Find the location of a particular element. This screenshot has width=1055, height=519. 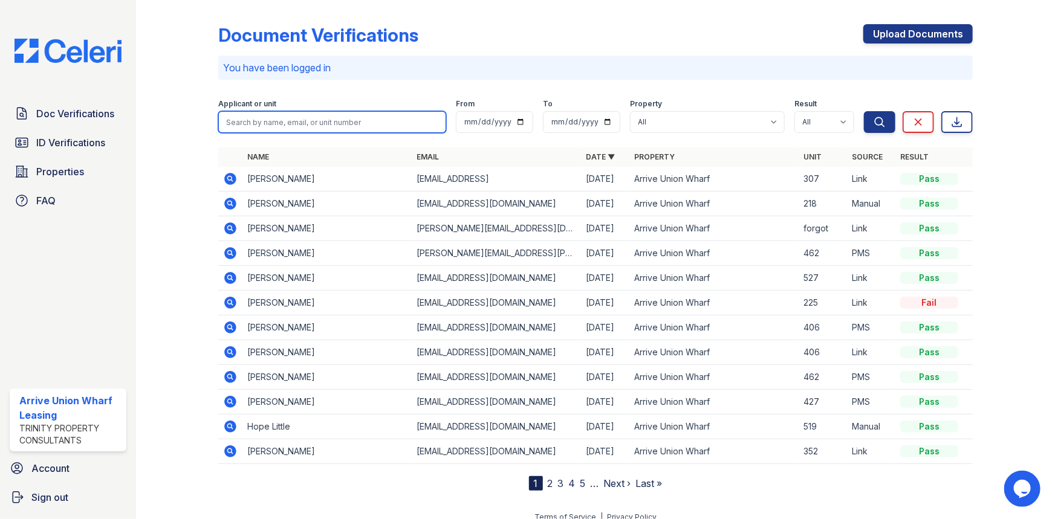

div: Trinity Property Consultants is located at coordinates (70, 435).